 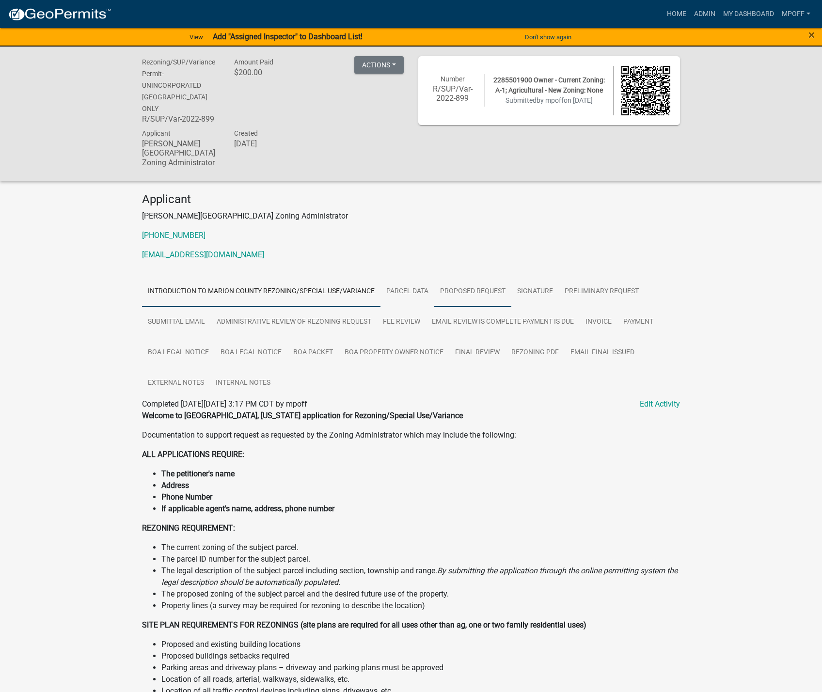 I want to click on a: My Dashboard, so click(x=748, y=14).